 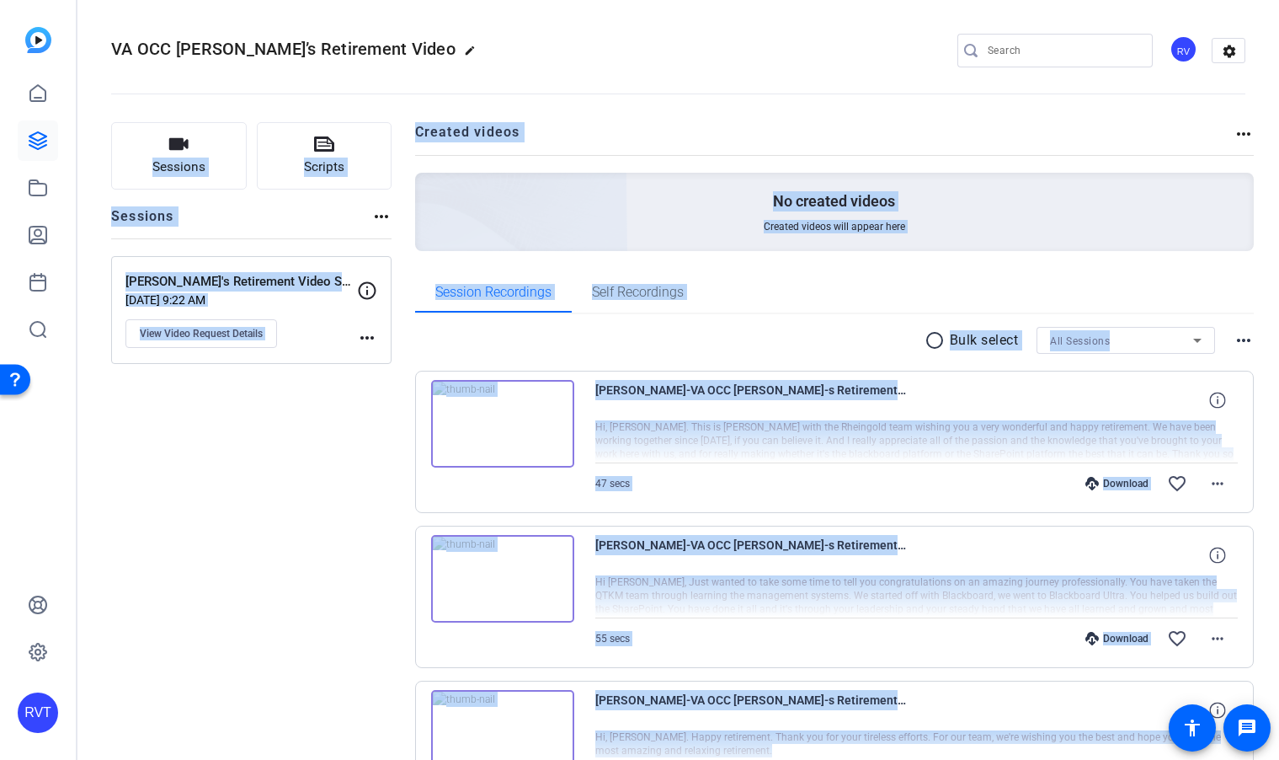 What do you see at coordinates (985, 340) in the screenshot?
I see `p: Bulk select` at bounding box center [985, 340].